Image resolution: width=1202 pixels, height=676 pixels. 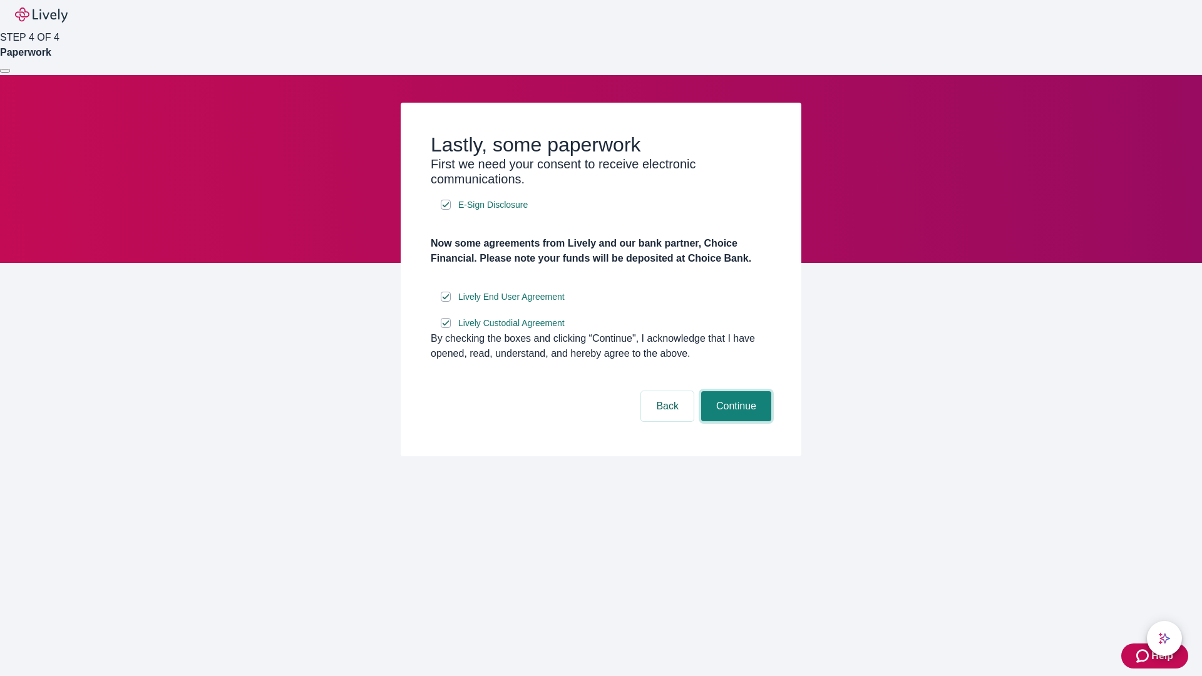 I want to click on span: Help, so click(x=1162, y=656).